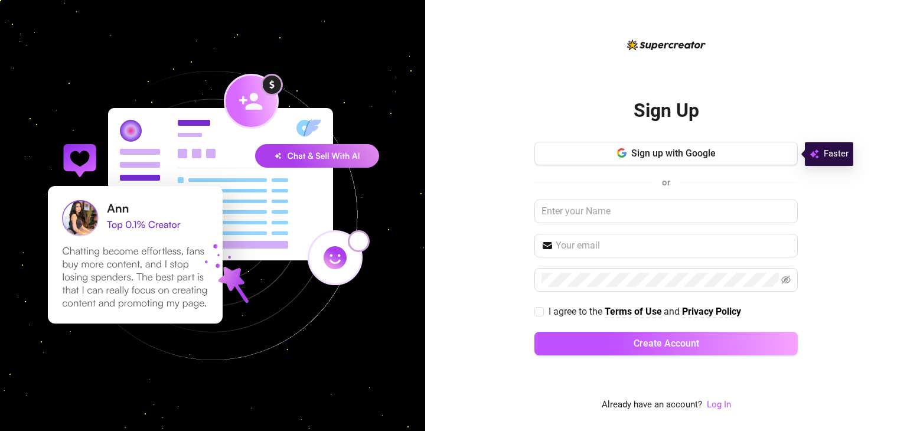 Image resolution: width=907 pixels, height=431 pixels. I want to click on span: Faster, so click(836, 154).